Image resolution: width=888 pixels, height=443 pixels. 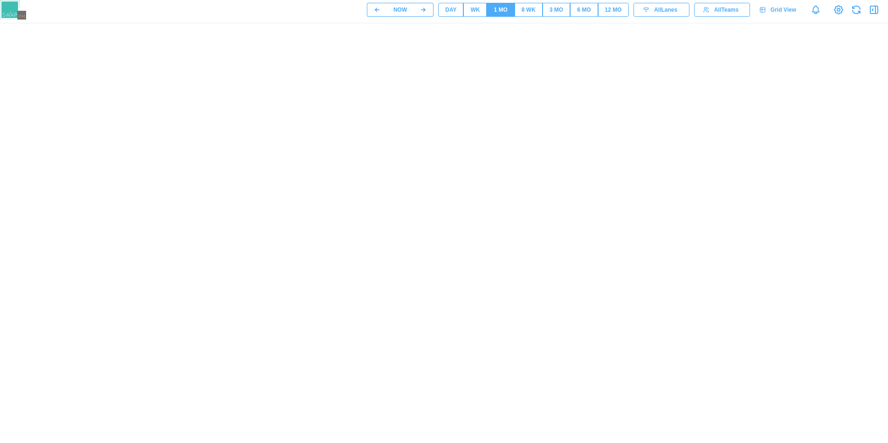 I want to click on button: Open Drawer, so click(x=874, y=10).